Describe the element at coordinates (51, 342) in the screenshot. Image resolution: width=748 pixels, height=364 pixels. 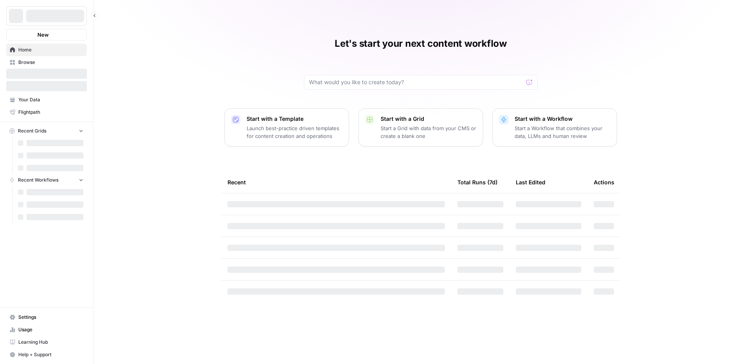
I see `span: Learning Hub` at that location.